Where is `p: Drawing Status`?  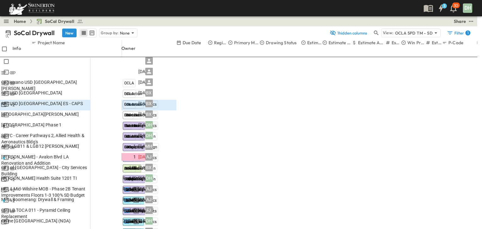
p: Drawing Status is located at coordinates (281, 43).